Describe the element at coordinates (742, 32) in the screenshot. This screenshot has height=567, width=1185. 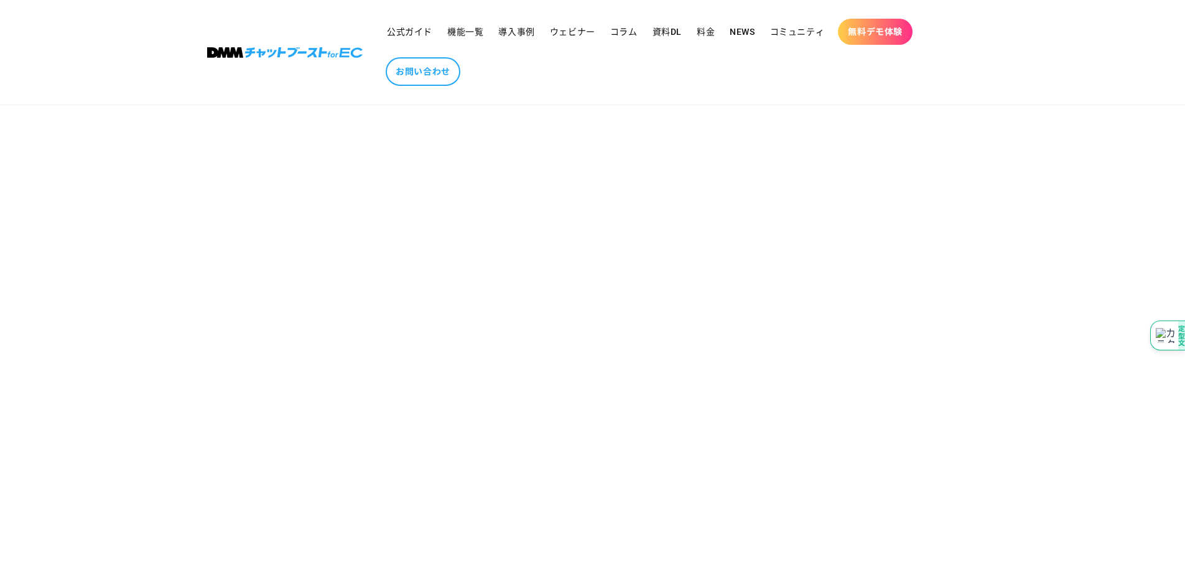
I see `span: NEWS` at that location.